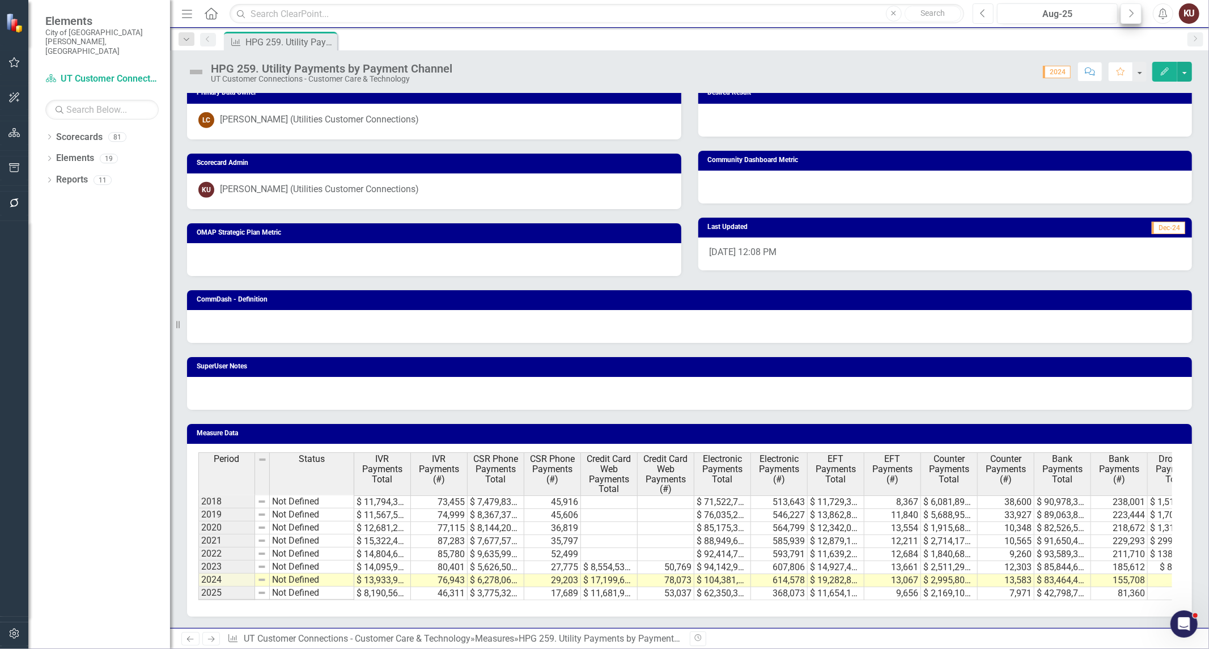  Describe the element at coordinates (779, 502) in the screenshot. I see `td: 513,643` at that location.